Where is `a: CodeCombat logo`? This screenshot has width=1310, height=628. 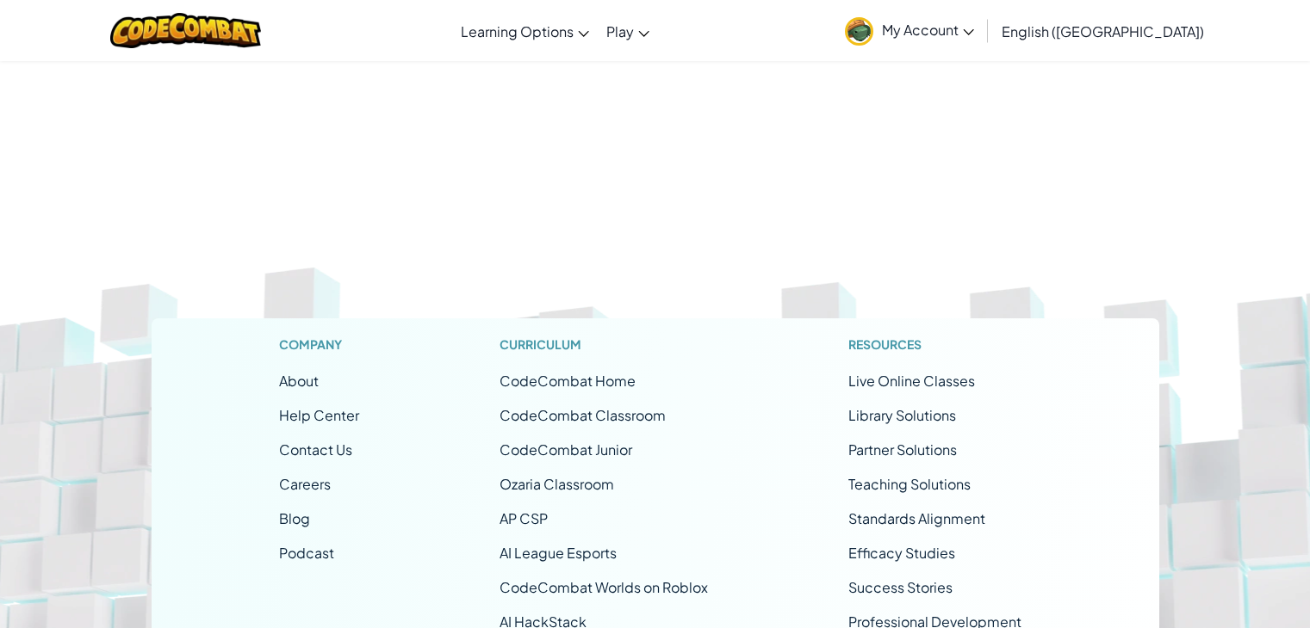 a: CodeCombat logo is located at coordinates (185, 30).